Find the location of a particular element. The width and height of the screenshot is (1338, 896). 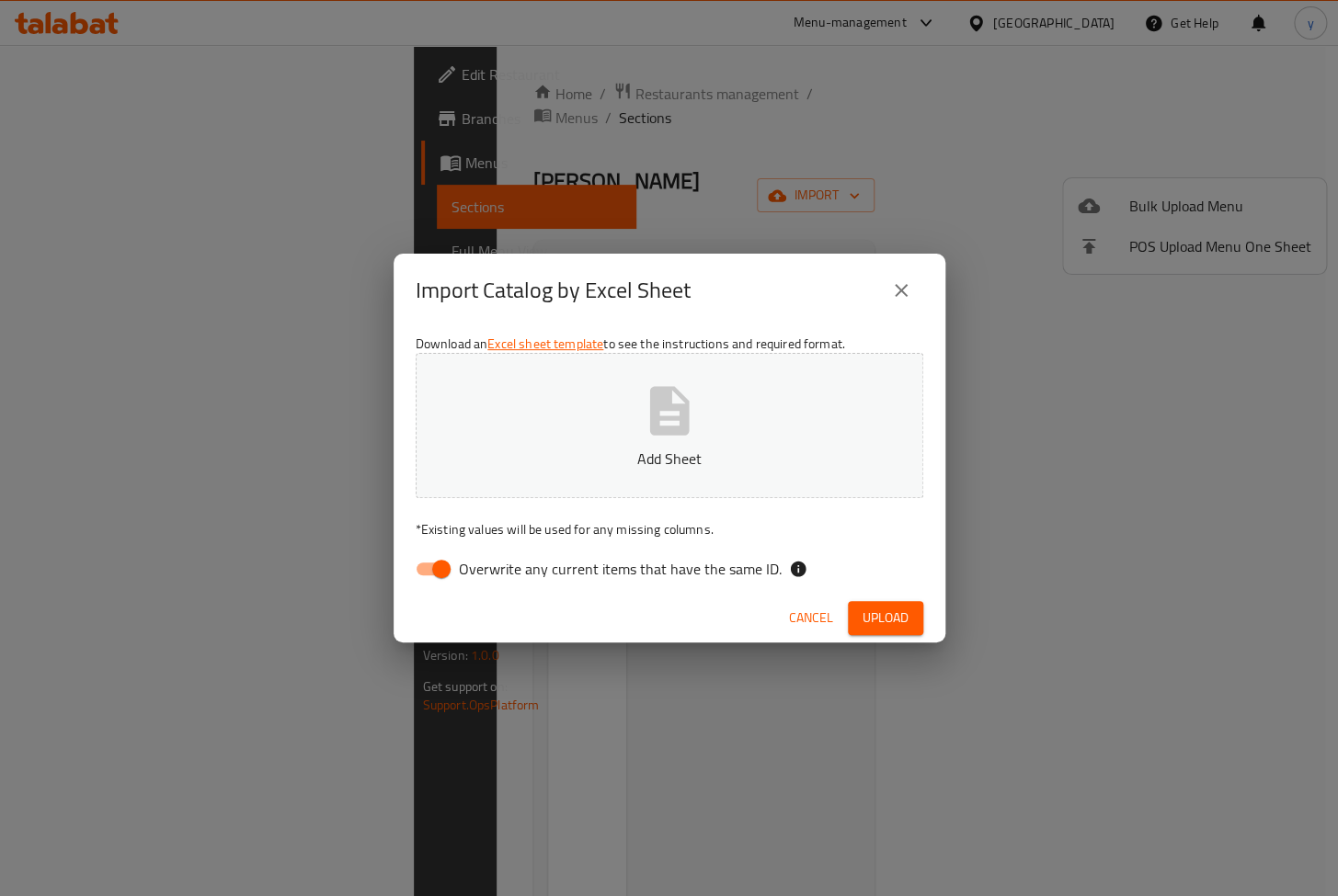

span: Upload is located at coordinates (885, 617).